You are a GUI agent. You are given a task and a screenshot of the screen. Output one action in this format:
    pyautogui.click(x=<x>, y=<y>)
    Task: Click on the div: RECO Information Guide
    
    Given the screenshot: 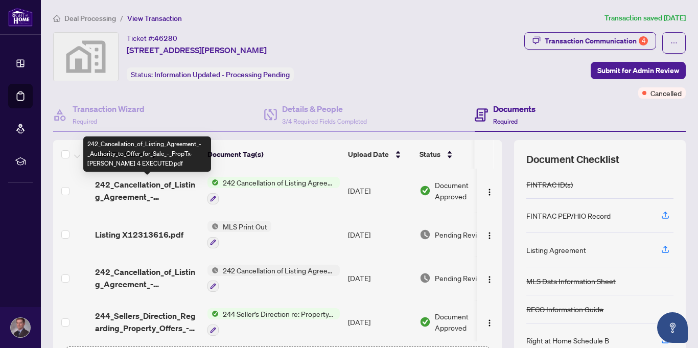 What is the action you would take?
    pyautogui.click(x=564, y=309)
    